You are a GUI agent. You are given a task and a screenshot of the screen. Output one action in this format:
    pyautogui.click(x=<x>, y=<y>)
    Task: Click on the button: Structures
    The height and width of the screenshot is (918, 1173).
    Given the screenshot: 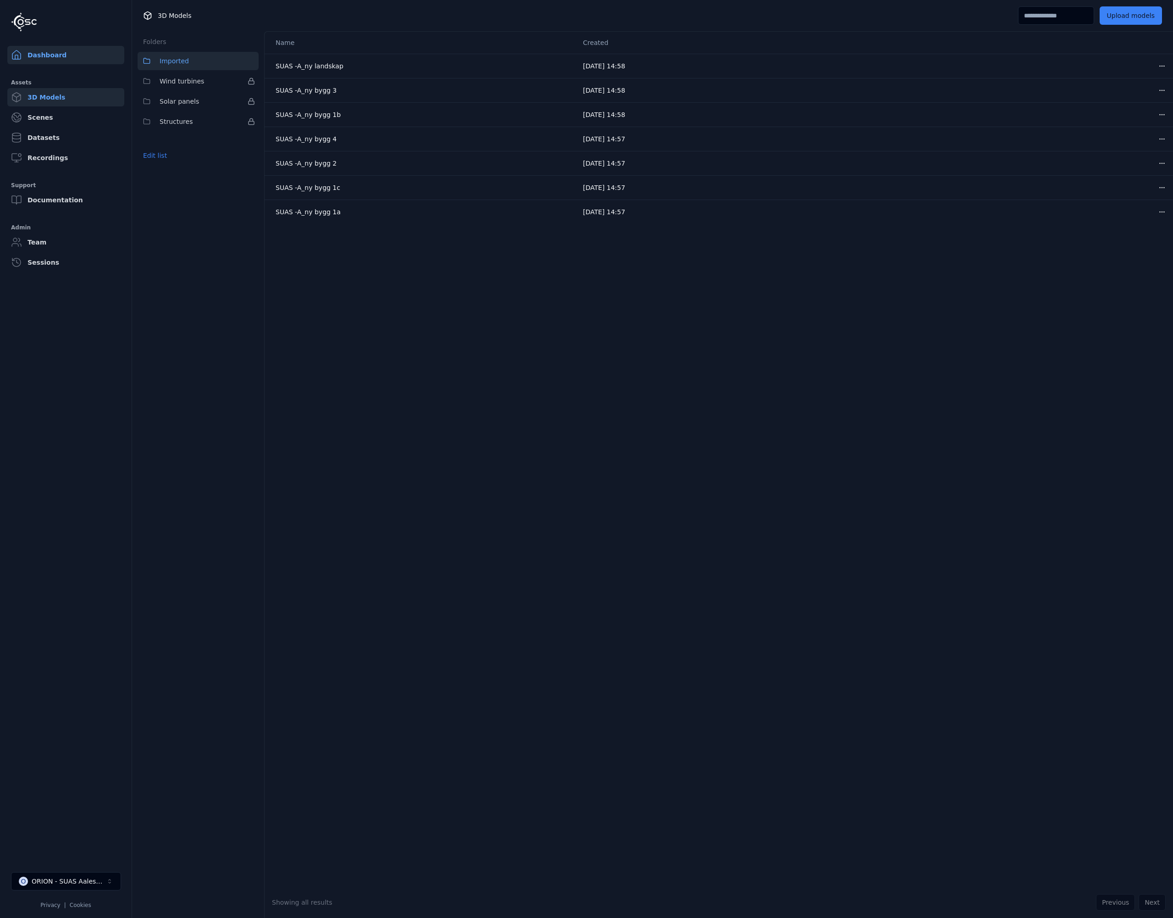 What is the action you would take?
    pyautogui.click(x=198, y=122)
    